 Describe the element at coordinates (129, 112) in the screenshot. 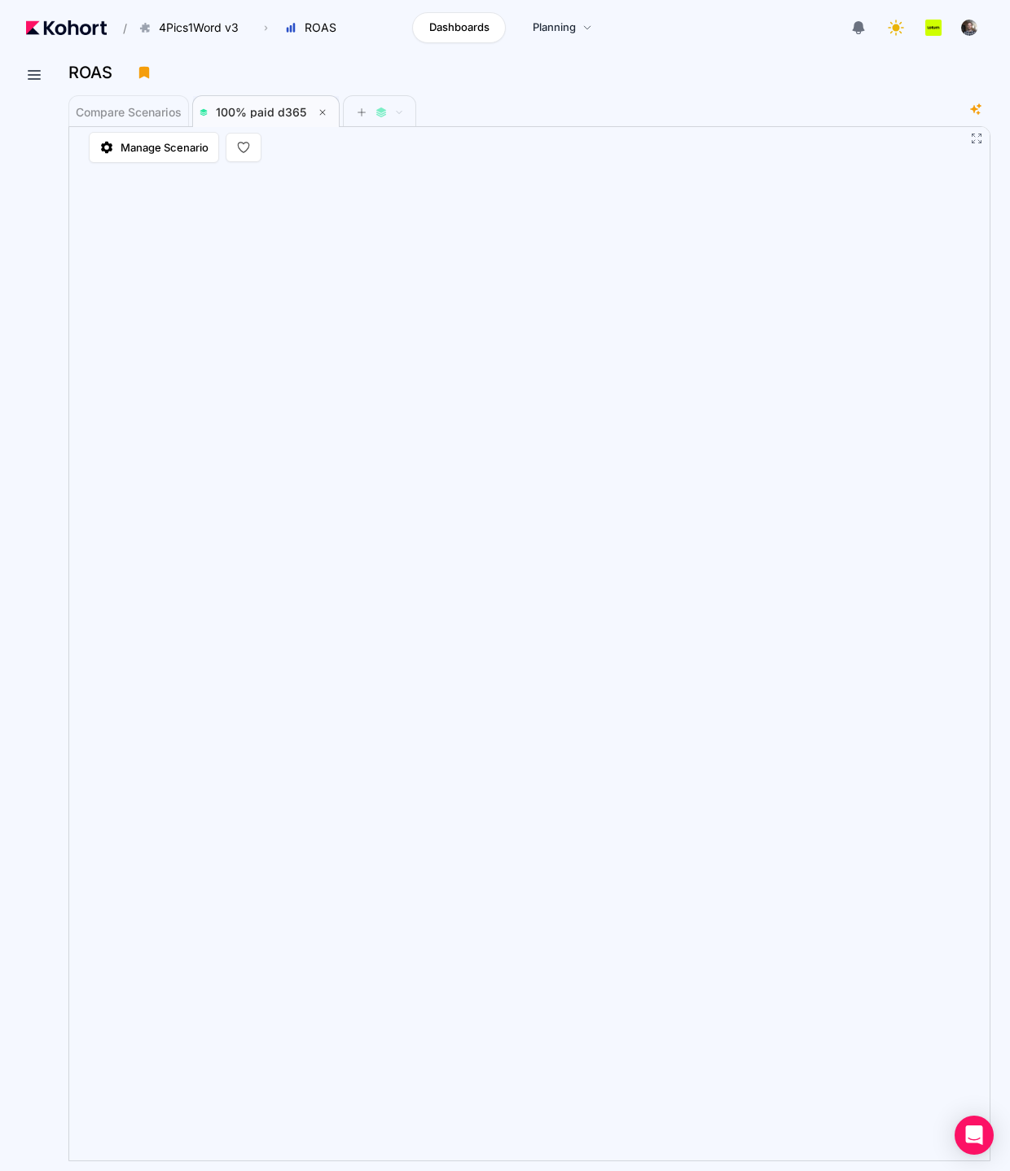

I see `span: Compare Scenarios` at that location.